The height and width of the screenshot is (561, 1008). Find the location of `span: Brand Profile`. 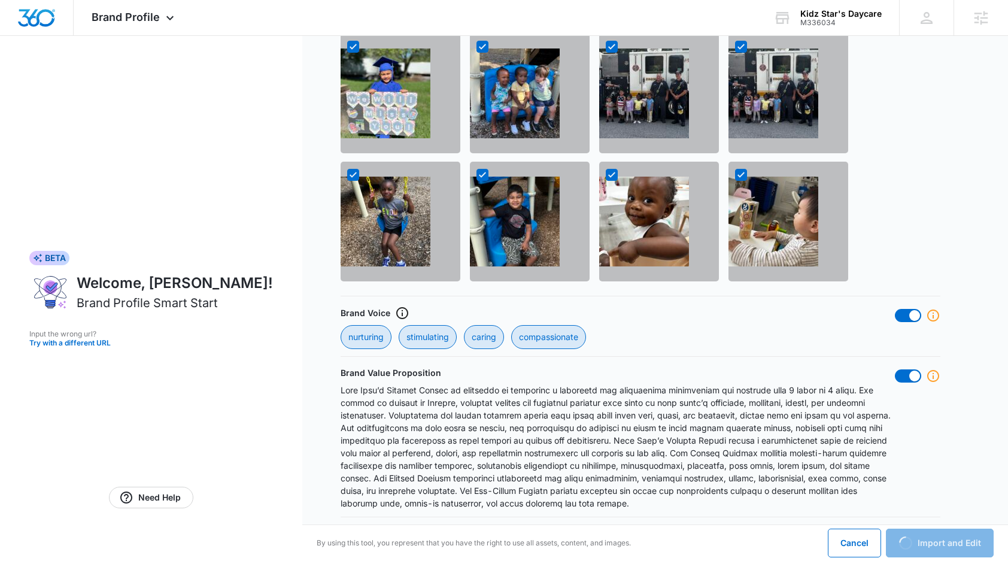

span: Brand Profile is located at coordinates (126, 17).